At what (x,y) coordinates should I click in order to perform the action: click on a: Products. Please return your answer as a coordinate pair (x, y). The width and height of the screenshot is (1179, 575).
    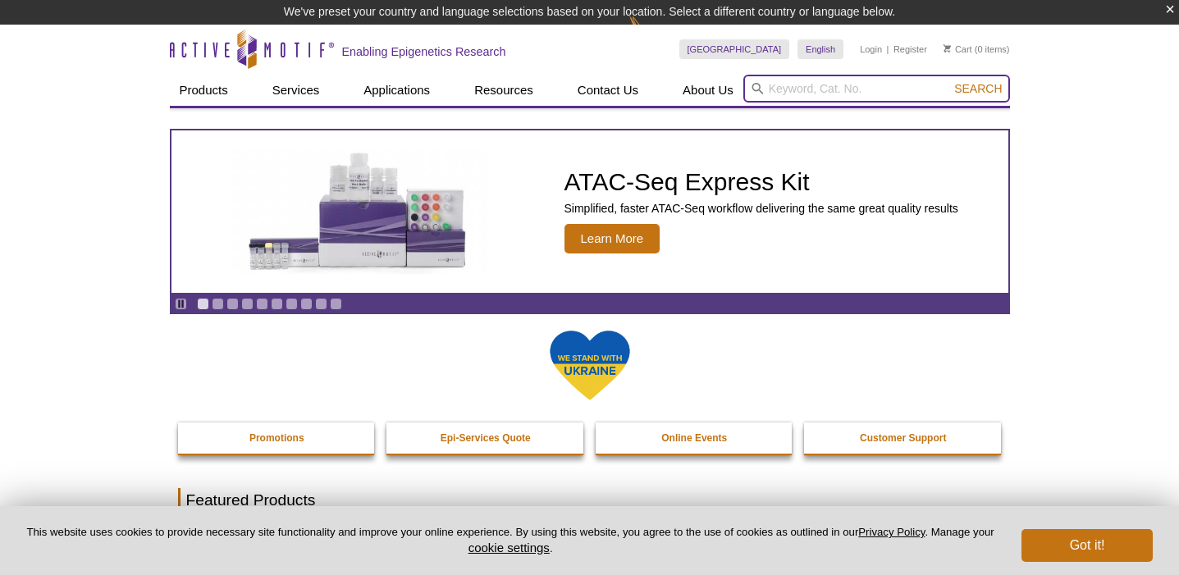
    Looking at the image, I should click on (203, 90).